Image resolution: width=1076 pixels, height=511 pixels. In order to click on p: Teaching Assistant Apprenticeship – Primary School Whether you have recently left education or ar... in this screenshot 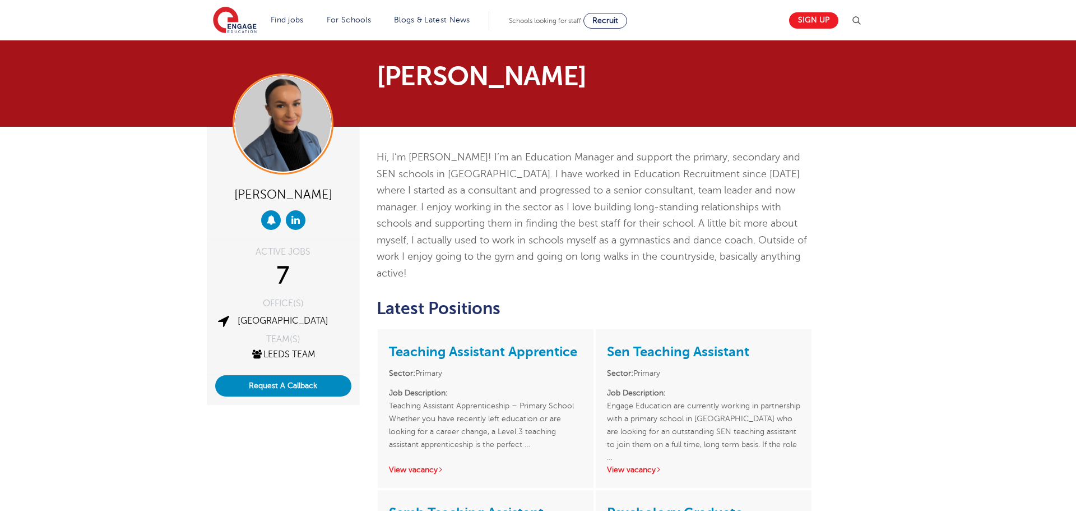, I will do `click(485, 418)`.